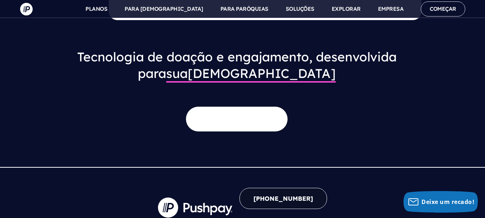 This screenshot has width=485, height=218. I want to click on font: EXPLORAR PLANOS, so click(236, 119).